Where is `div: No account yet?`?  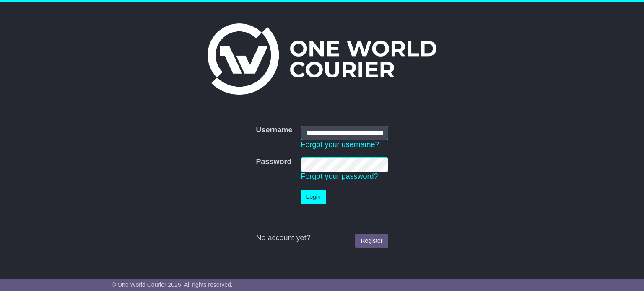 div: No account yet? is located at coordinates (321, 238).